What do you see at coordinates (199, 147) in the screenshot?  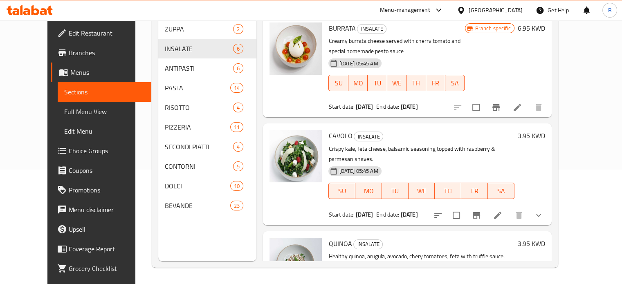 I see `span: SECONDI PIATTI` at bounding box center [199, 147].